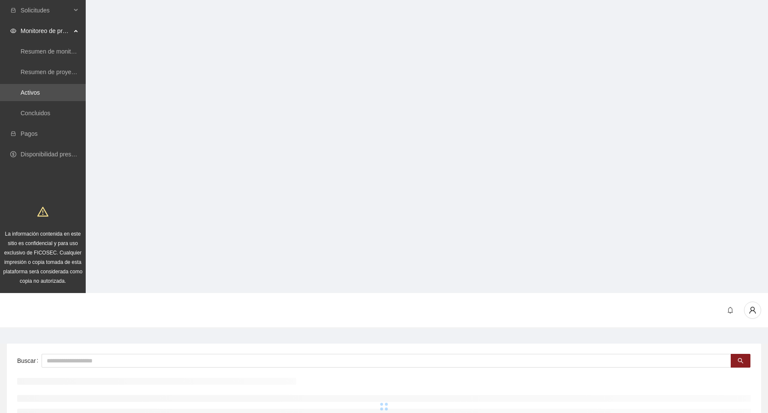 The height and width of the screenshot is (413, 768). Describe the element at coordinates (731, 310) in the screenshot. I see `button: bell` at that location.